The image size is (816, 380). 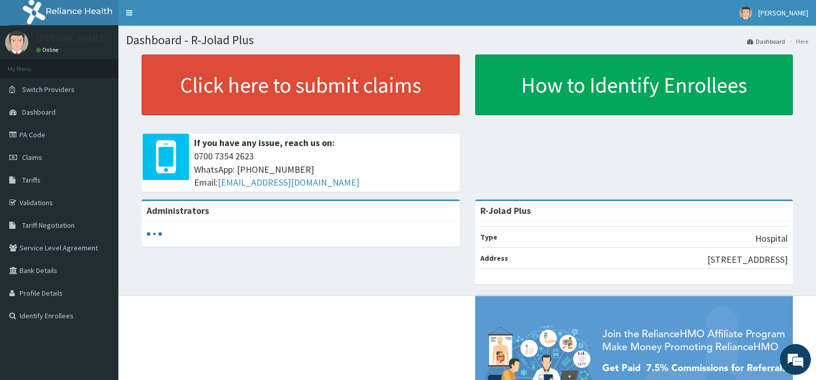 I want to click on span: Tariff Negotiation, so click(x=48, y=225).